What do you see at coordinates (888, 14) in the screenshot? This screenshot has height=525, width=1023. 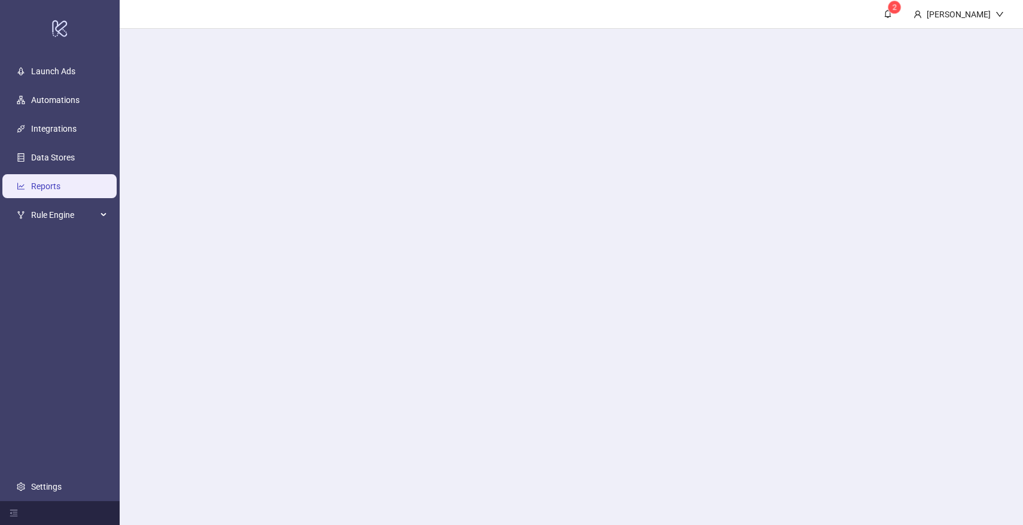 I see `span: bell` at bounding box center [888, 14].